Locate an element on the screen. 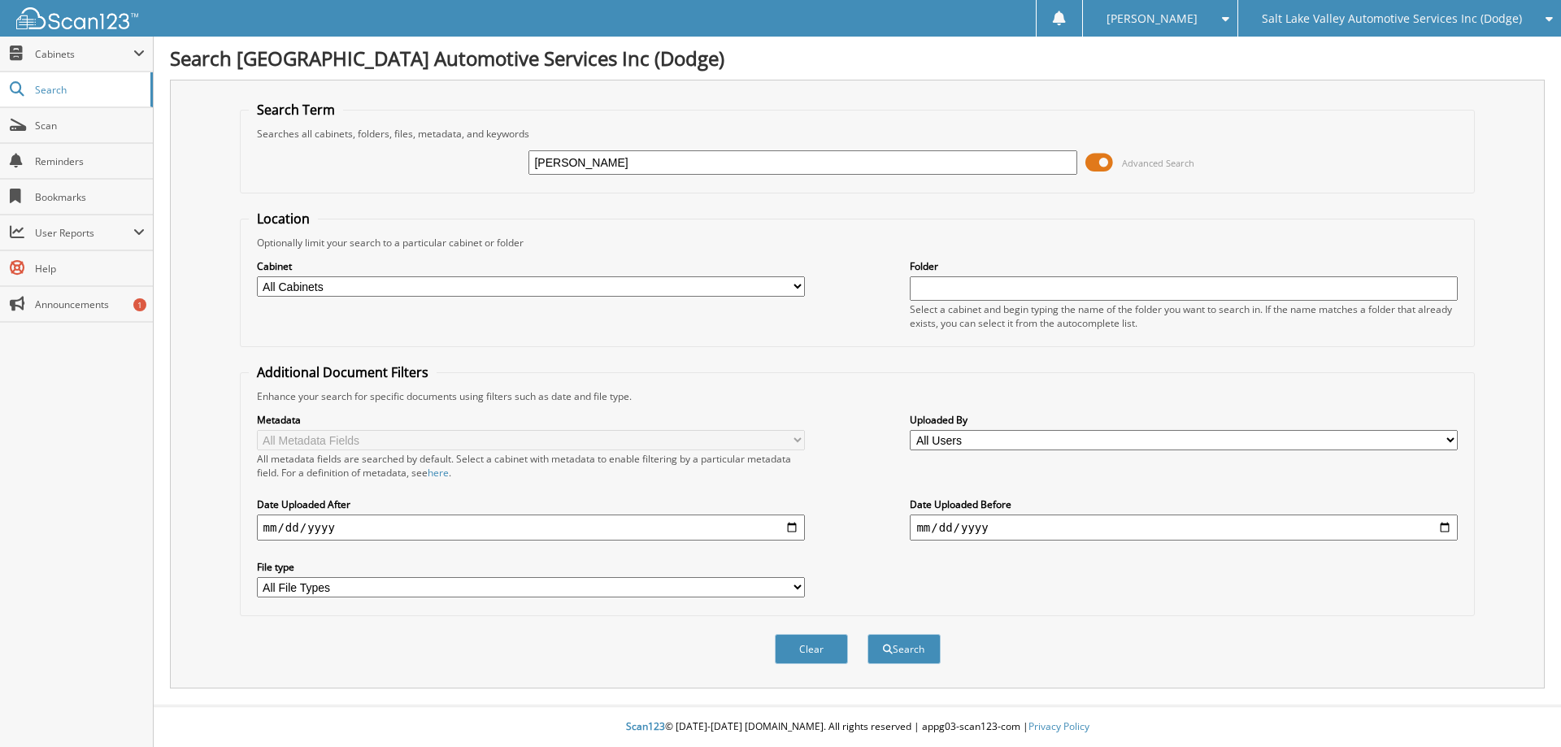 The height and width of the screenshot is (747, 1561). span: Reminders is located at coordinates (89, 161).